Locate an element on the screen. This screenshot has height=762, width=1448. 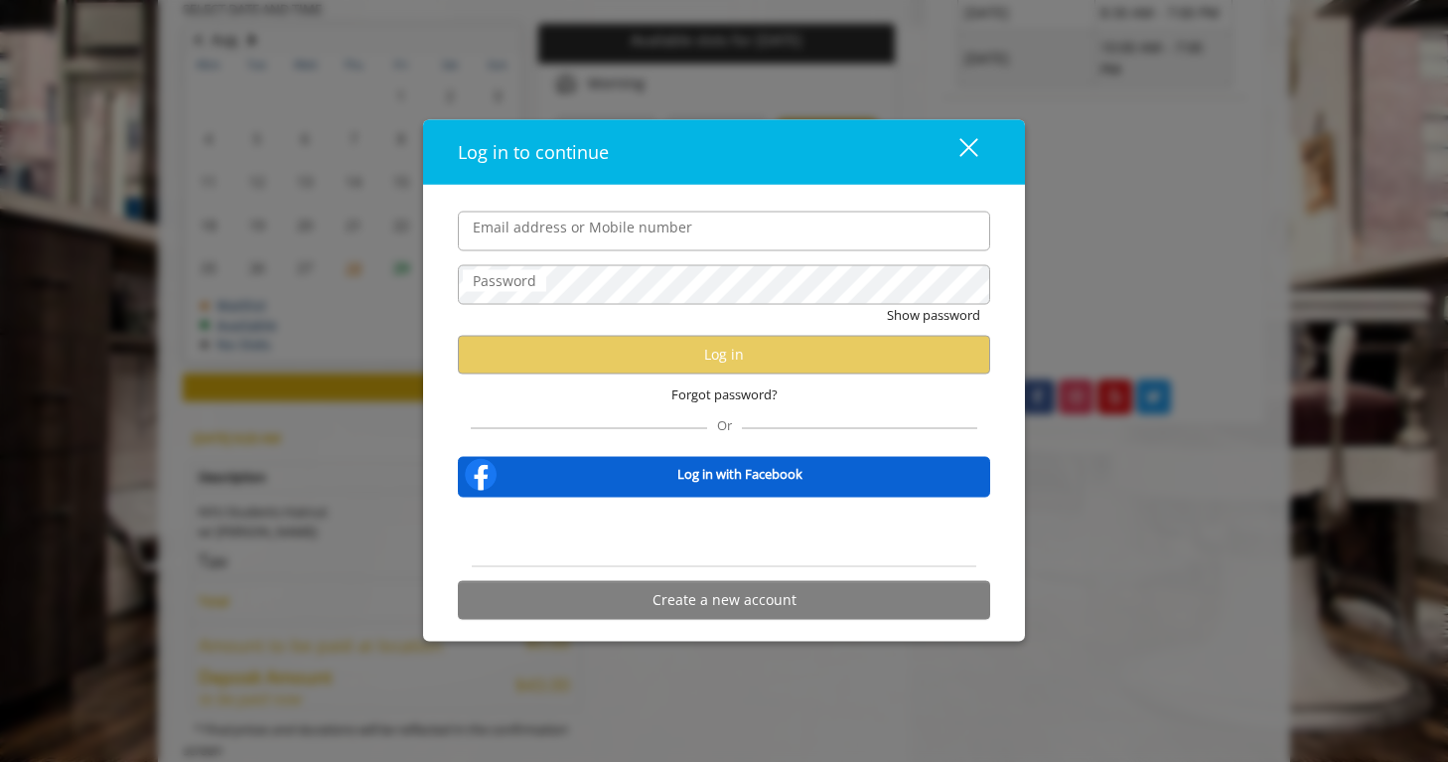
button: Create a new account is located at coordinates (724, 599).